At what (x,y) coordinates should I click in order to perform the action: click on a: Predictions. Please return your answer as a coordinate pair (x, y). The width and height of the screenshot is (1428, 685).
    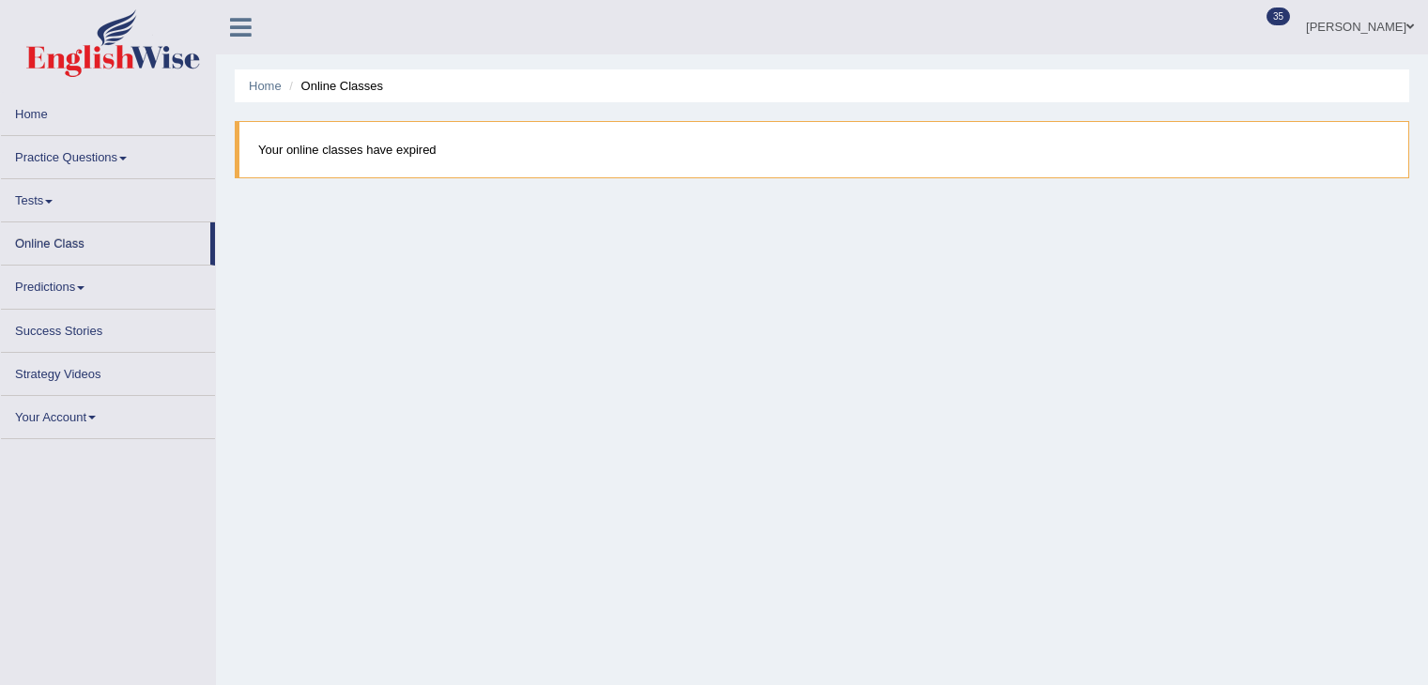
    Looking at the image, I should click on (108, 284).